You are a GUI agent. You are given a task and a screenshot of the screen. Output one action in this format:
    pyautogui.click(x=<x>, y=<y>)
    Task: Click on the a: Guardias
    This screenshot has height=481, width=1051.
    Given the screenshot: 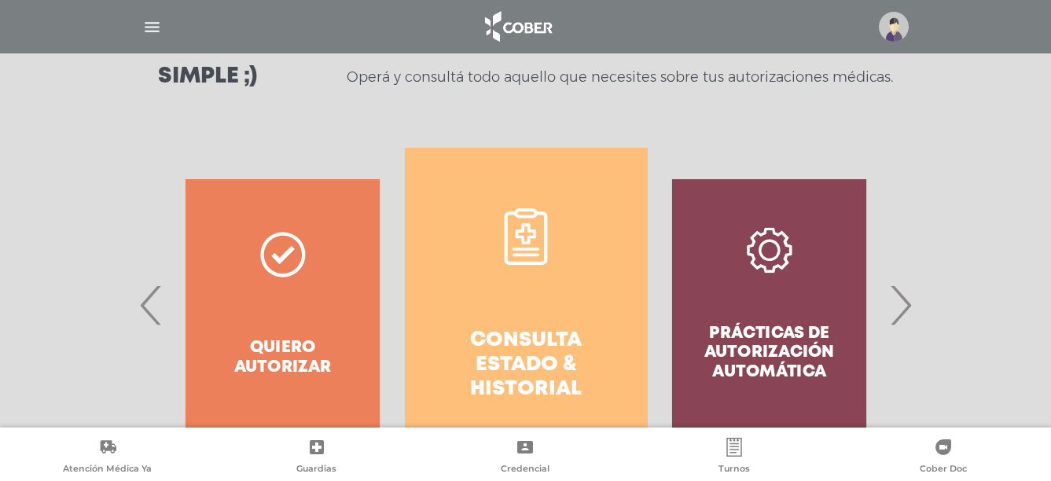 What is the action you would take?
    pyautogui.click(x=317, y=458)
    